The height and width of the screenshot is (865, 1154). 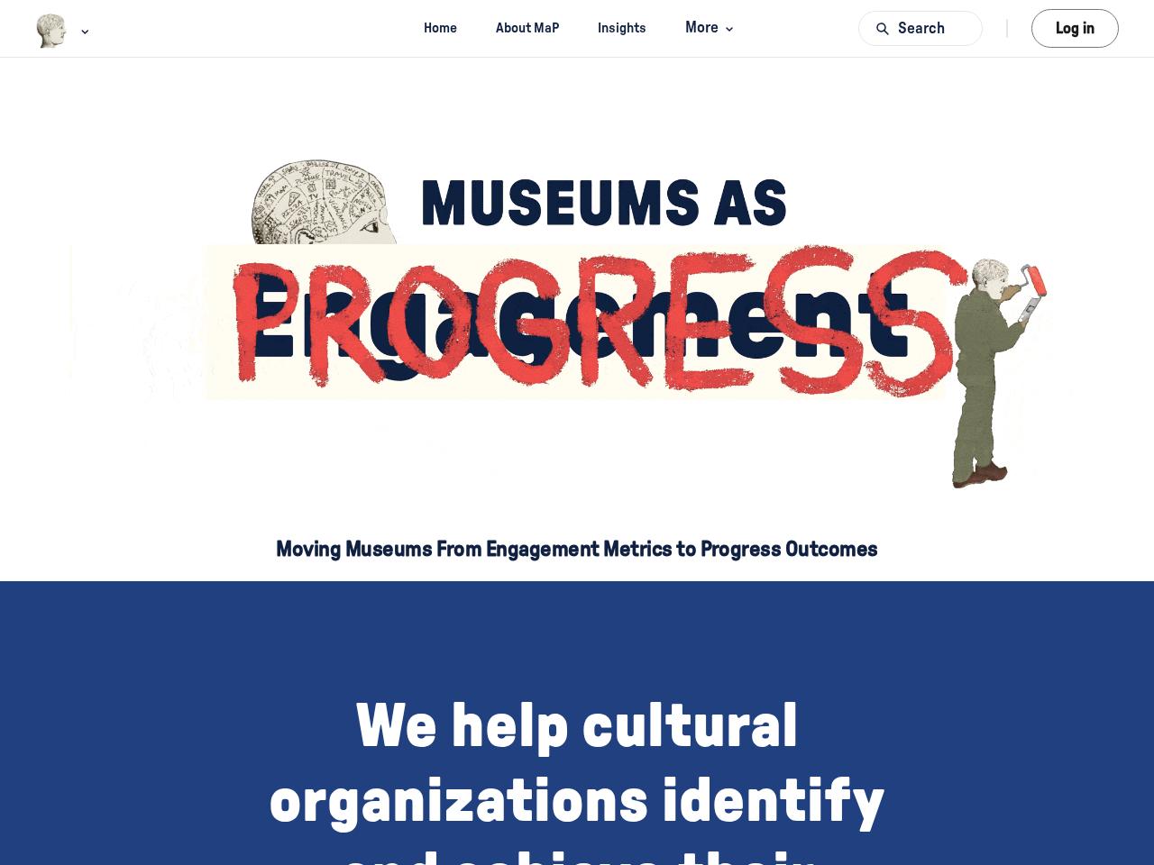 What do you see at coordinates (708, 28) in the screenshot?
I see `button: More` at bounding box center [708, 28].